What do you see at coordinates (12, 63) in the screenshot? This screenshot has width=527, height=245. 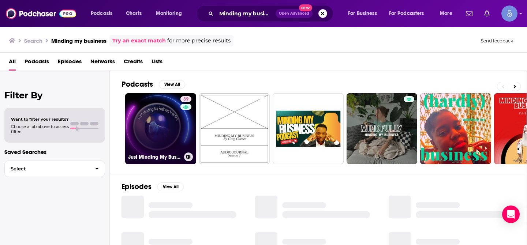 I see `a: All` at bounding box center [12, 63].